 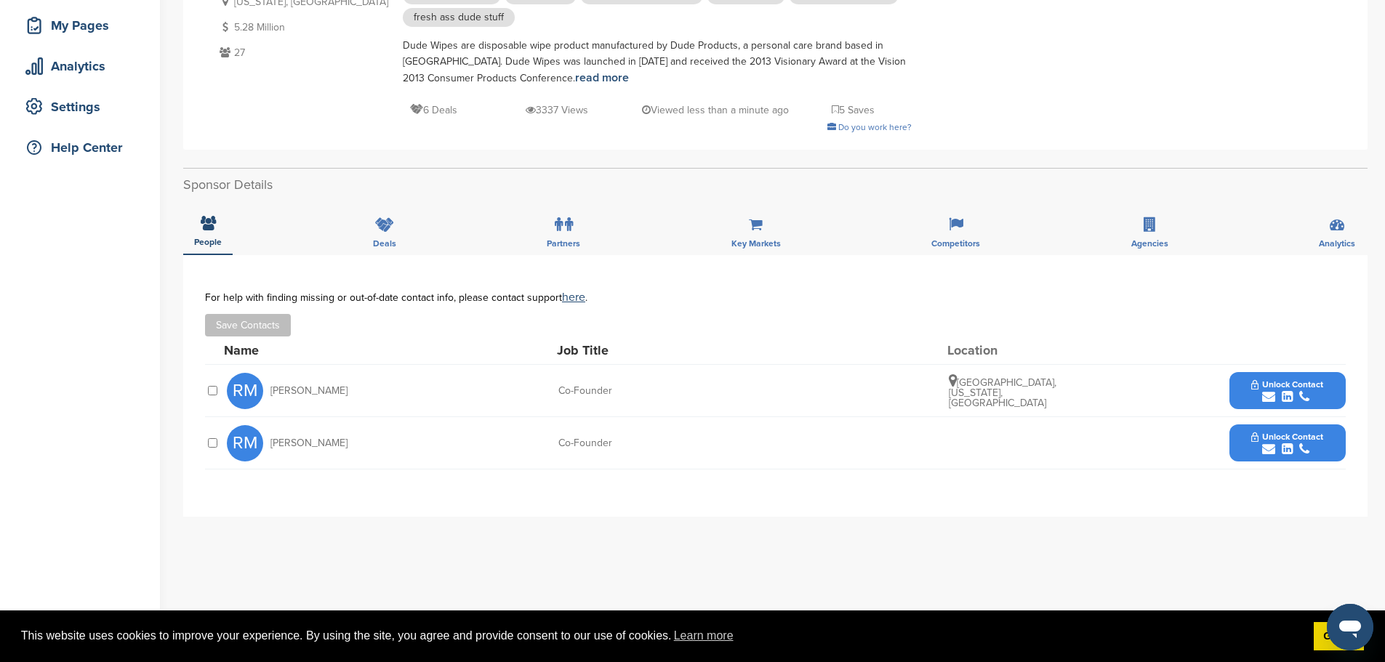 I want to click on span: Competitors, so click(x=955, y=244).